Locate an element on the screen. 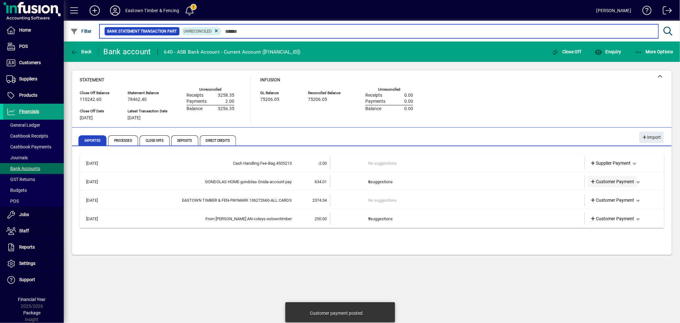 The image size is (680, 323). a: Cashbook Receipts is located at coordinates (33, 136).